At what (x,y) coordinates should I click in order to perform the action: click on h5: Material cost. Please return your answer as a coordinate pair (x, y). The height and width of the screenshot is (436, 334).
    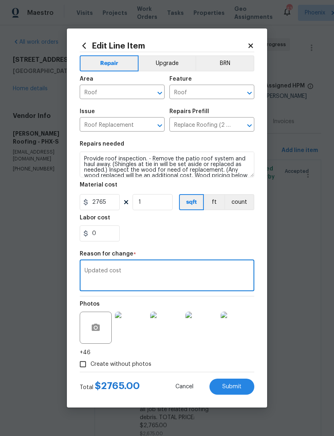
    Looking at the image, I should click on (99, 185).